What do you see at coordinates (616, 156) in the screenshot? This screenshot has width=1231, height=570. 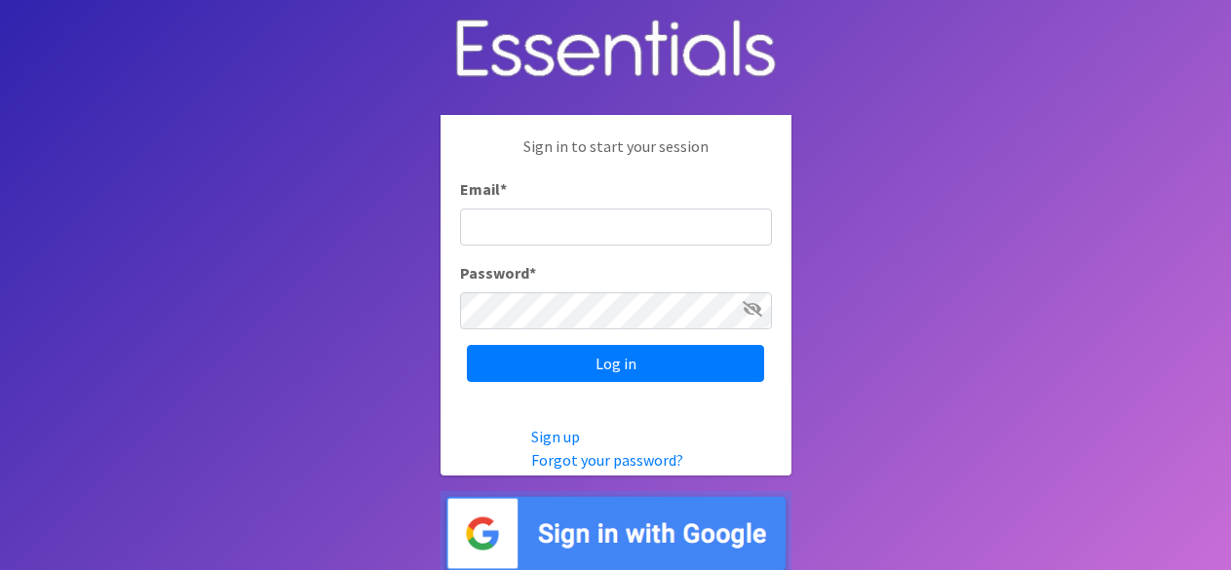 I see `p: Sign in to start your session` at bounding box center [616, 156].